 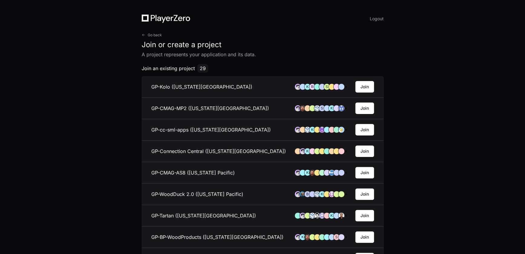 What do you see at coordinates (377, 19) in the screenshot?
I see `button: Logout` at bounding box center [377, 19].